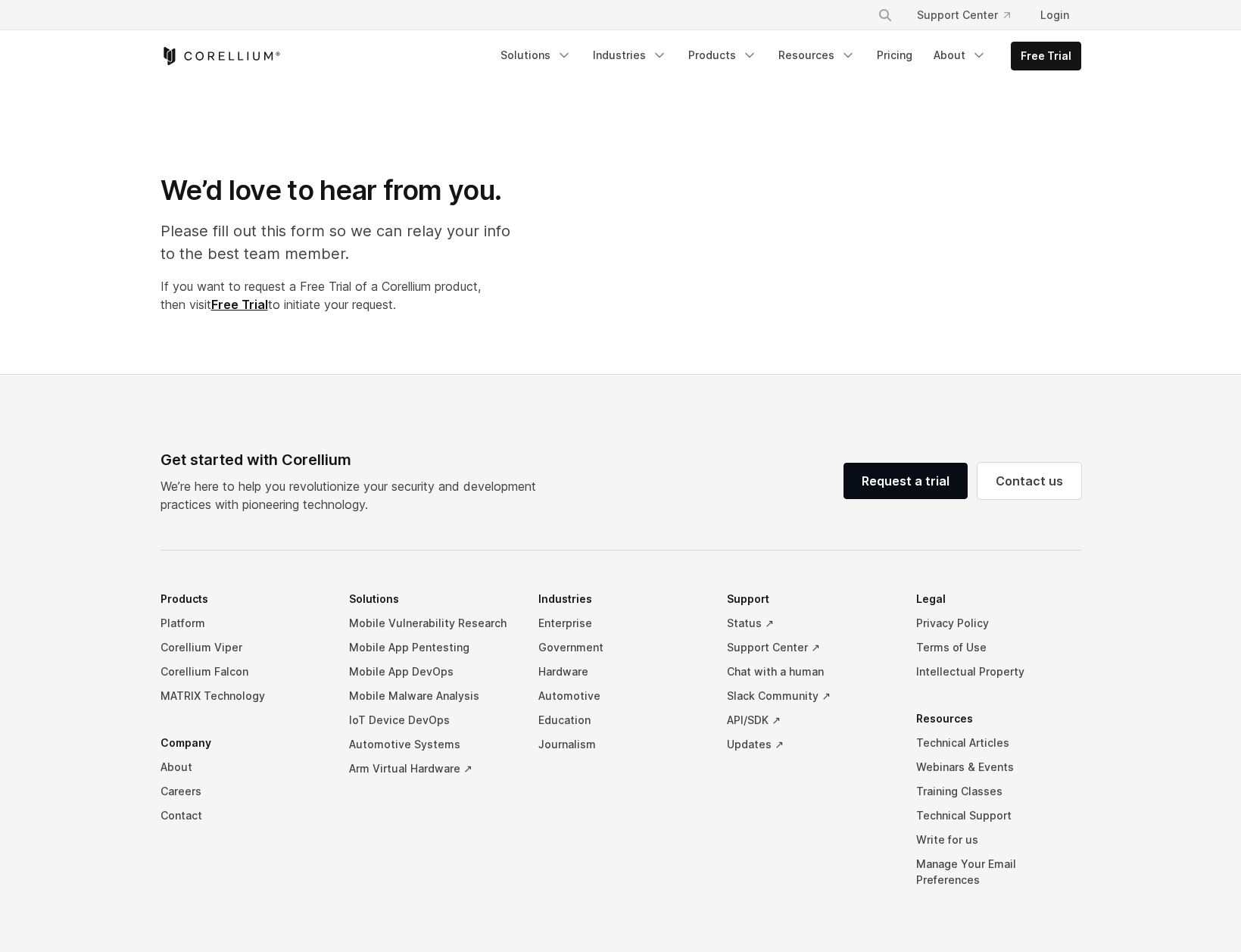 This screenshot has width=1241, height=952. Describe the element at coordinates (999, 840) in the screenshot. I see `a: Write for us` at that location.